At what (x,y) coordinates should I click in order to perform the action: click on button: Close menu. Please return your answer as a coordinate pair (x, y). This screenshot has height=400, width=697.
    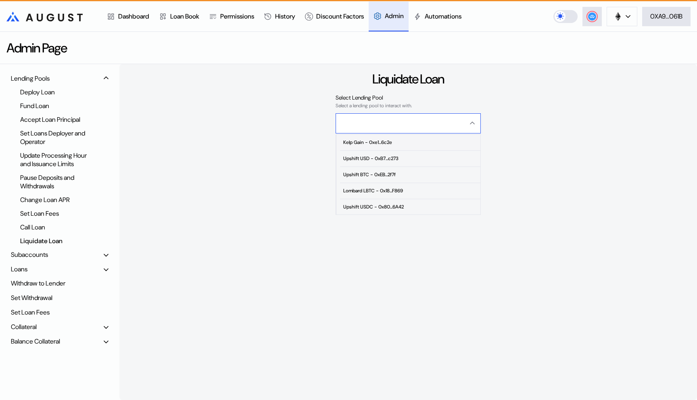
    Looking at the image, I should click on (408, 123).